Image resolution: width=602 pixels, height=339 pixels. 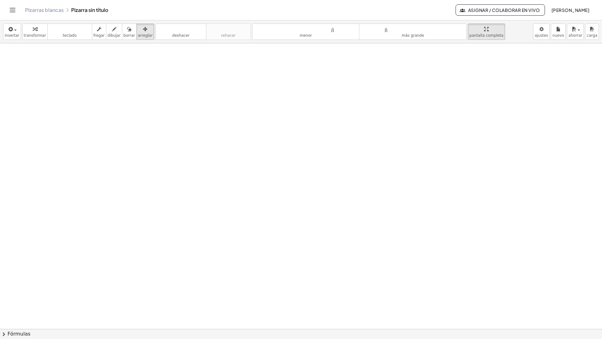 I want to click on button: transformar, so click(x=35, y=32).